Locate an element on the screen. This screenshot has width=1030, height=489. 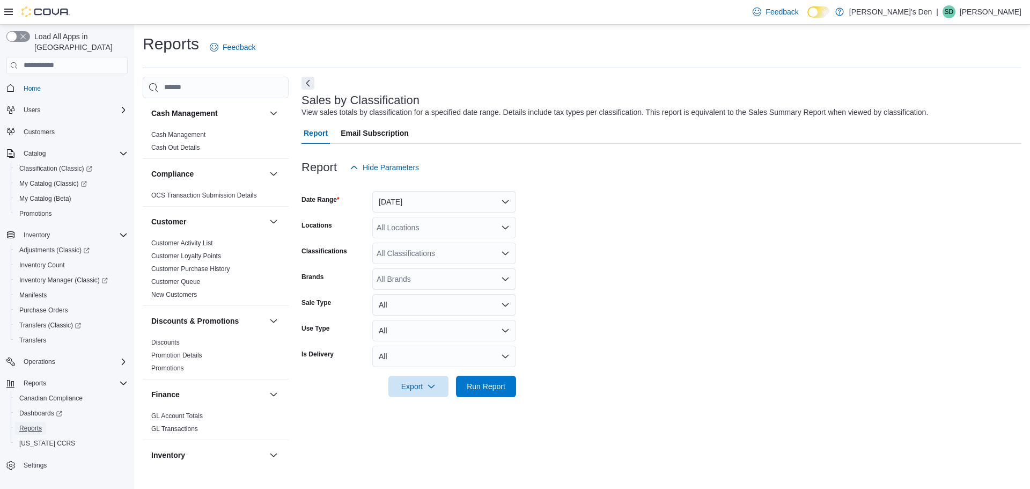
span: Classification (Classic) is located at coordinates (71, 168).